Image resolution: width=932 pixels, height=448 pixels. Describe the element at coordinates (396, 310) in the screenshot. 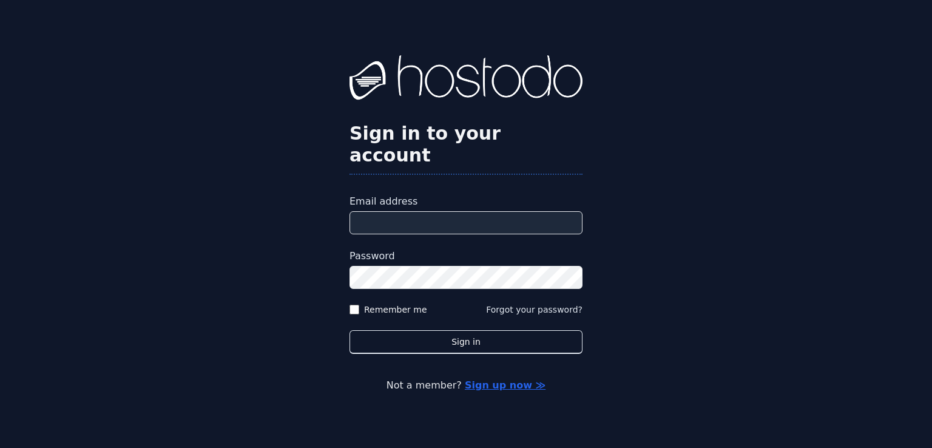

I see `label: Remember me` at that location.